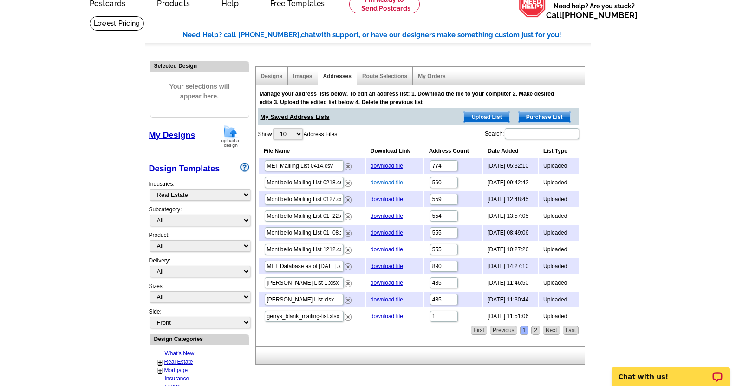  Describe the element at coordinates (199, 190) in the screenshot. I see `div: Industries:` at that location.